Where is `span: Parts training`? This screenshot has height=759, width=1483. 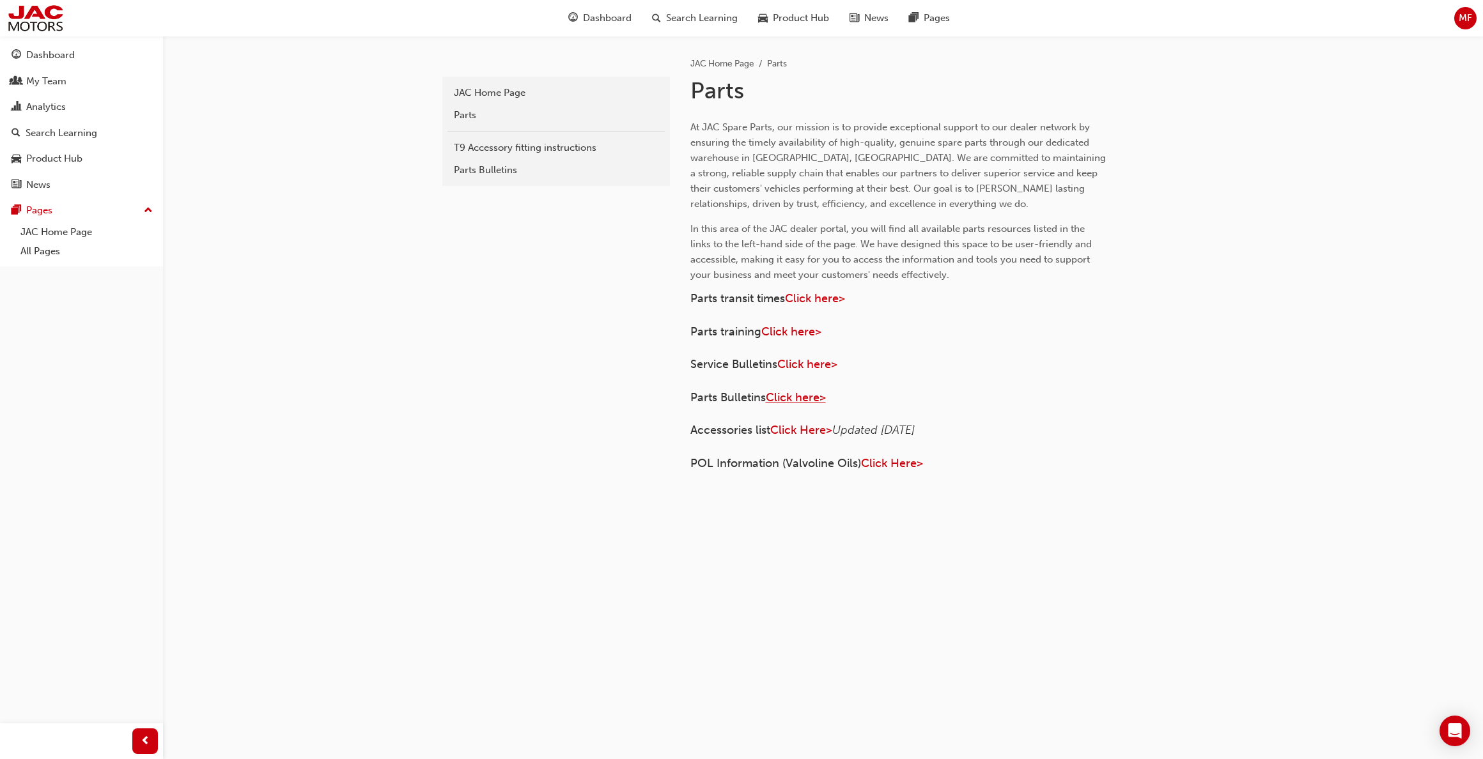
span: Parts training is located at coordinates (725, 332).